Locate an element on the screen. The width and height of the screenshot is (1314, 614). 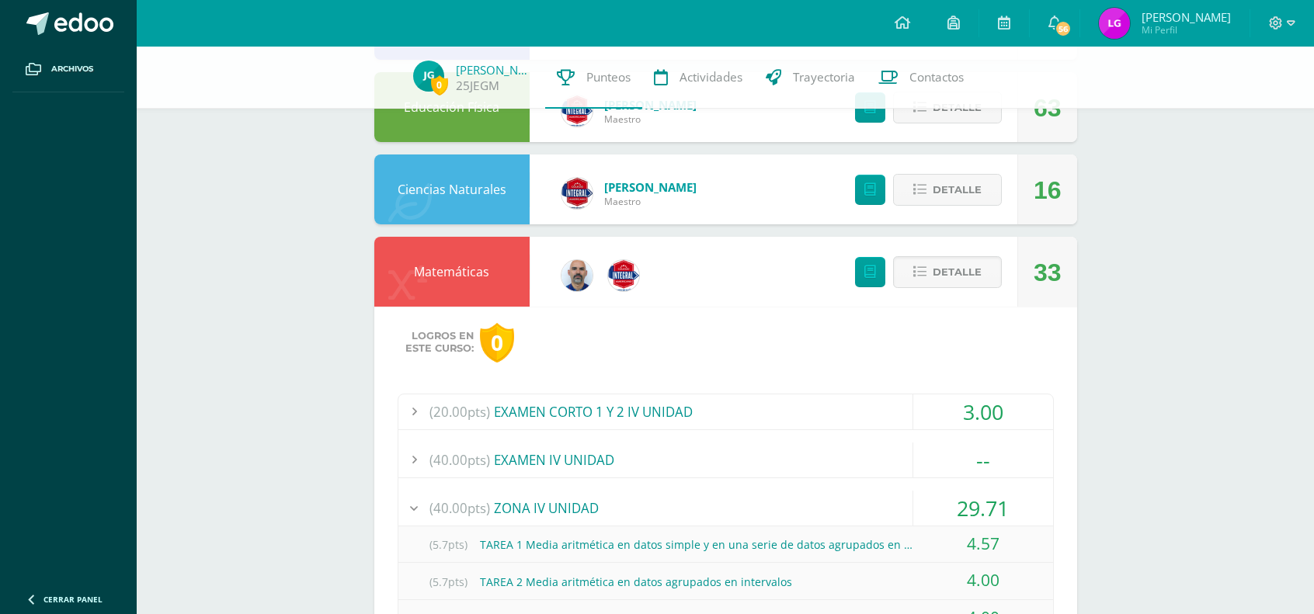
span: Logros en este curso: is located at coordinates (439, 342).